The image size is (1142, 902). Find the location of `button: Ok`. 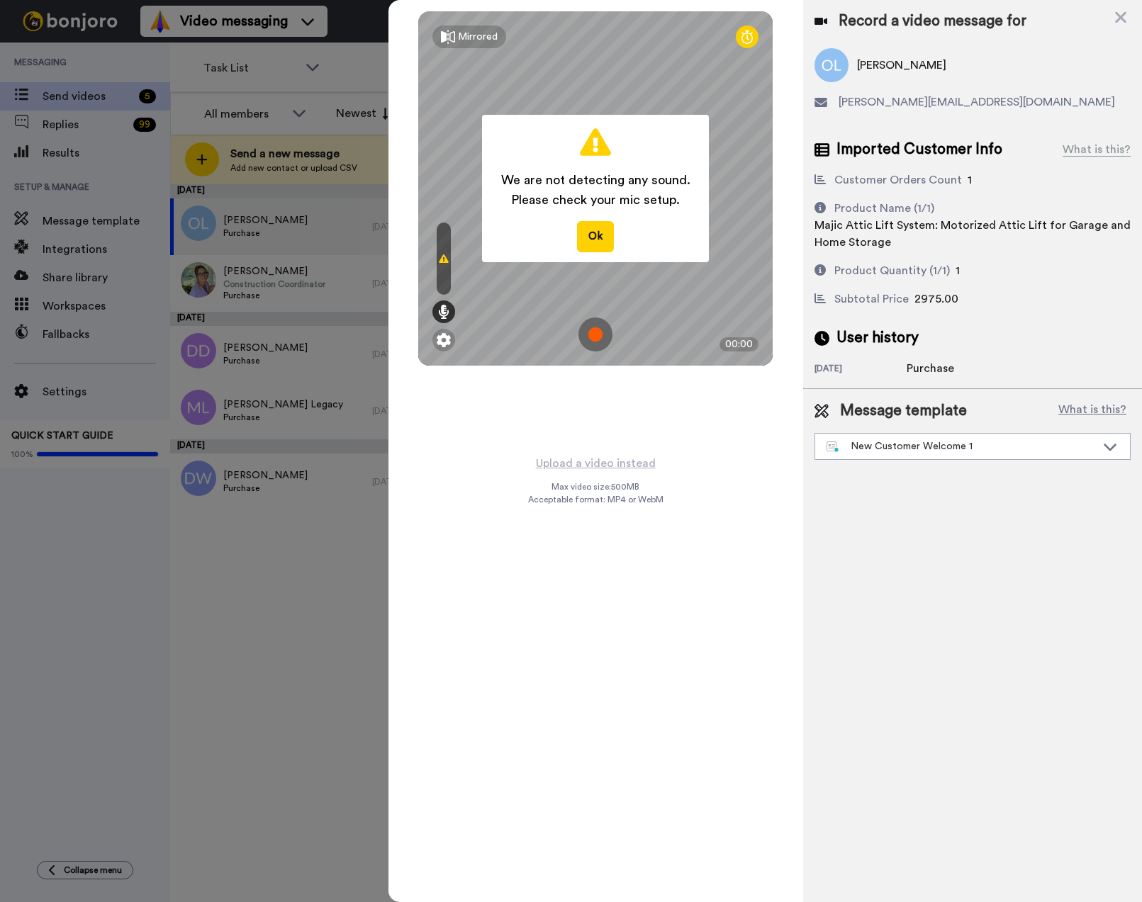

button: Ok is located at coordinates (595, 236).